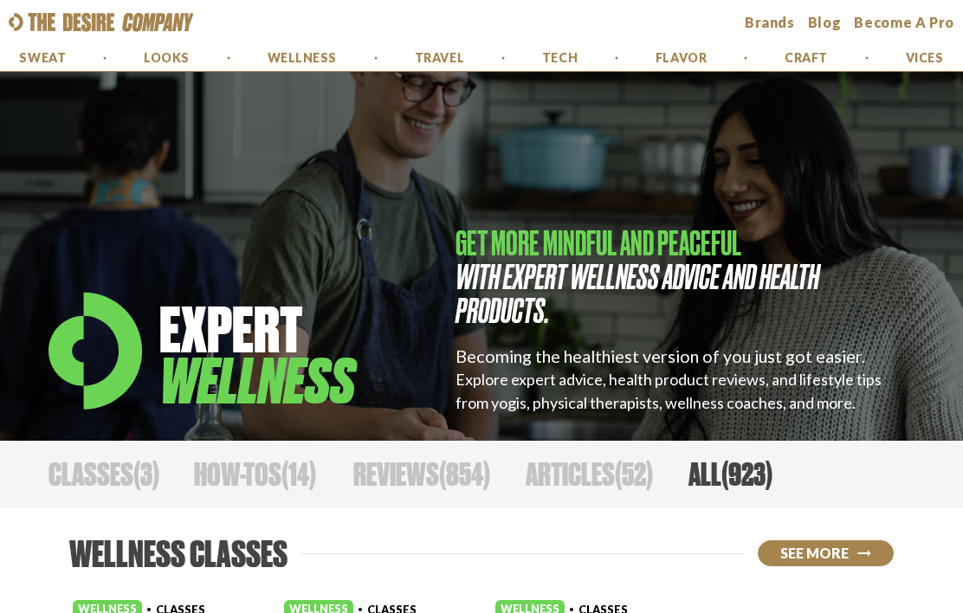  I want to click on span: WITH EXPERT WELLNESS ADVICE AND HEALTH PRODUCTS., so click(638, 294).